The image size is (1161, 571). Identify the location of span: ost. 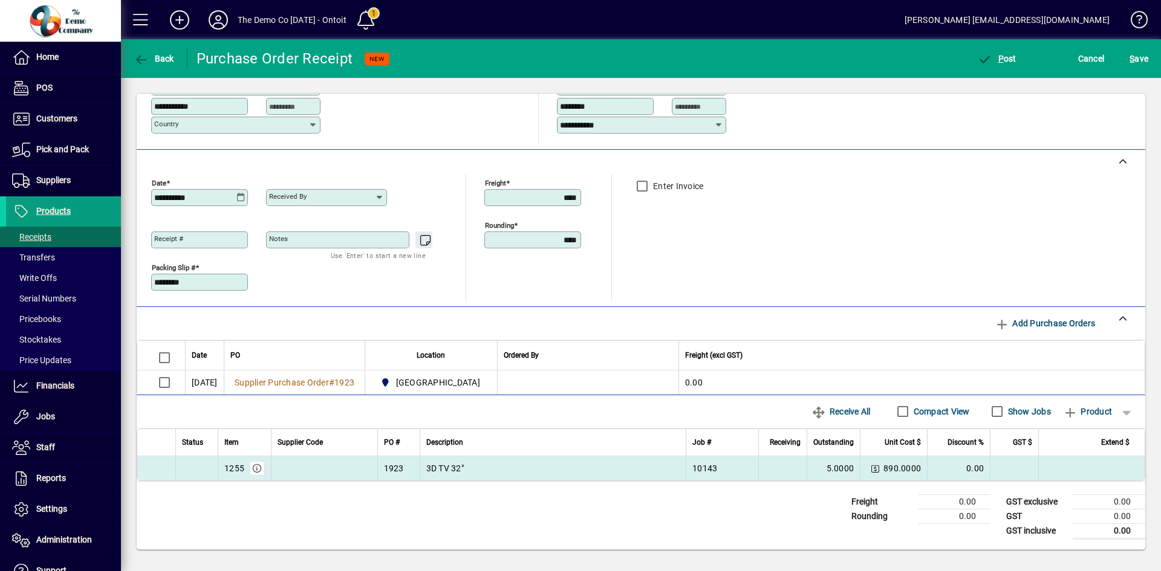
(996, 59).